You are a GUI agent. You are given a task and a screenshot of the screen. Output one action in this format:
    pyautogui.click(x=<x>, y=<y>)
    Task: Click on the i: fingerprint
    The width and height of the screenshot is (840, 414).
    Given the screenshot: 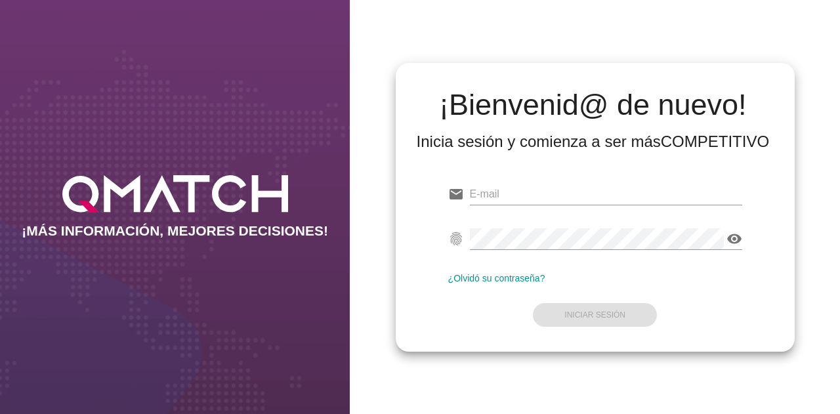 What is the action you would take?
    pyautogui.click(x=456, y=239)
    